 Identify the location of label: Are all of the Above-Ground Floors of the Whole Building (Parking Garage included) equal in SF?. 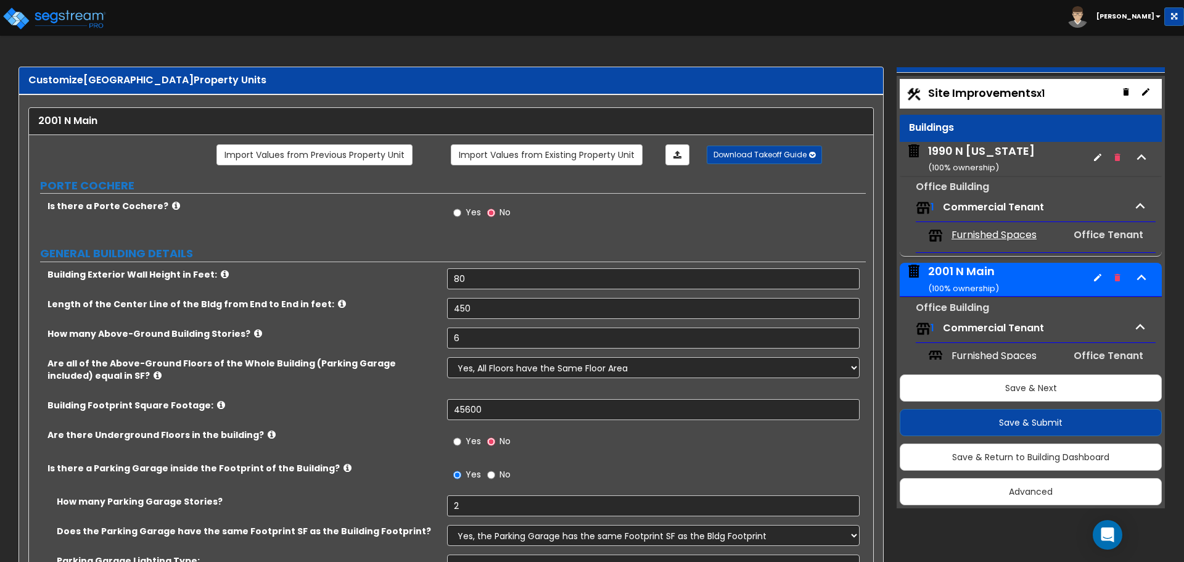
(242, 370).